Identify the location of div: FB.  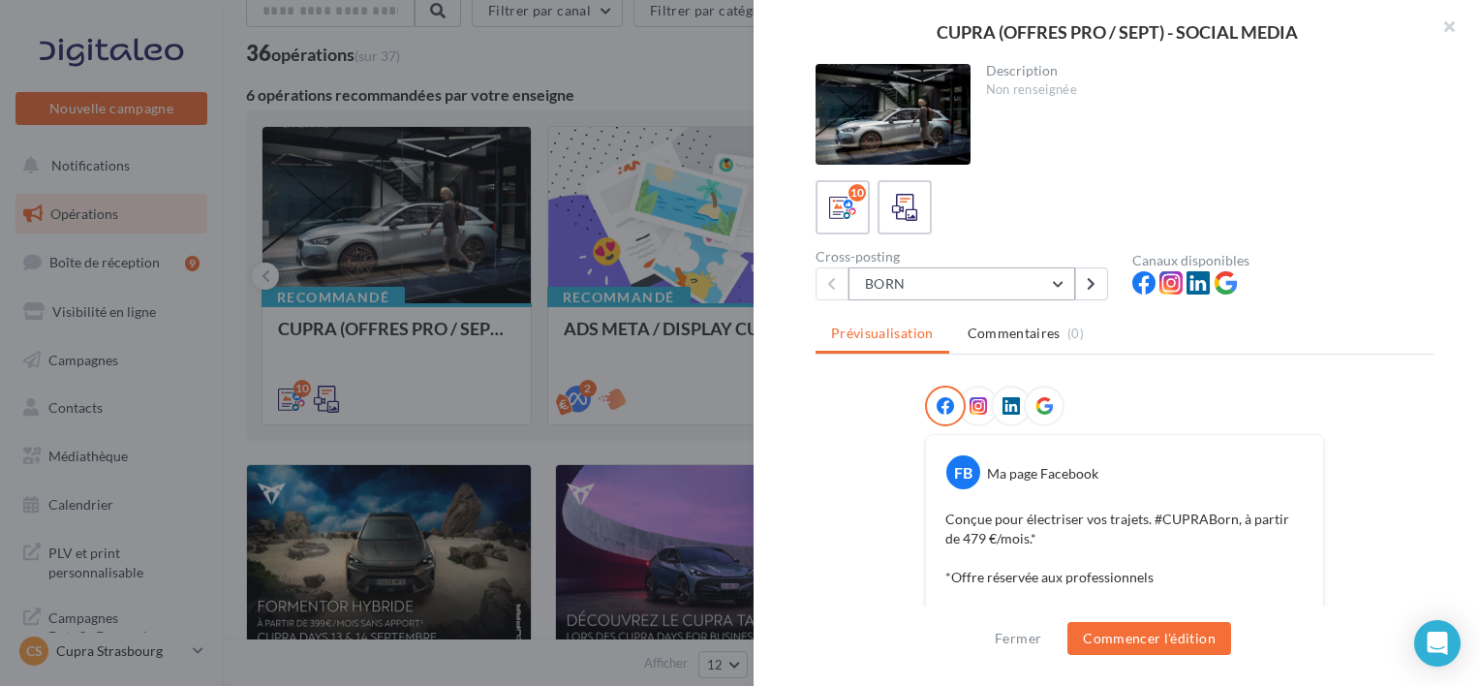
(963, 472).